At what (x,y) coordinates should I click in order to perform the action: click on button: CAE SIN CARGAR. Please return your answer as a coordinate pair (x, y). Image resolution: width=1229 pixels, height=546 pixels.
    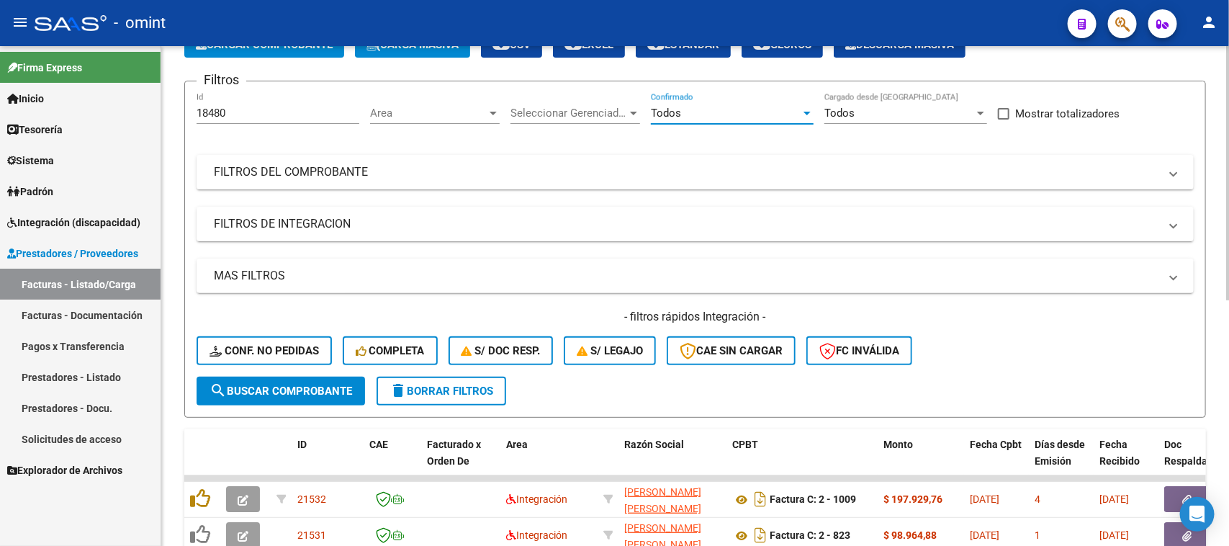
    Looking at the image, I should click on (731, 351).